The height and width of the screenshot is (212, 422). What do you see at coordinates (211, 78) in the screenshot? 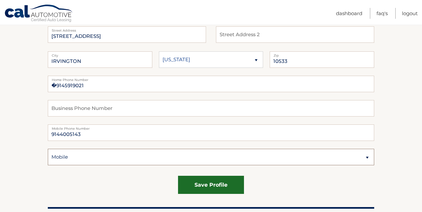
I see `label: Home Phone Number` at bounding box center [211, 78].